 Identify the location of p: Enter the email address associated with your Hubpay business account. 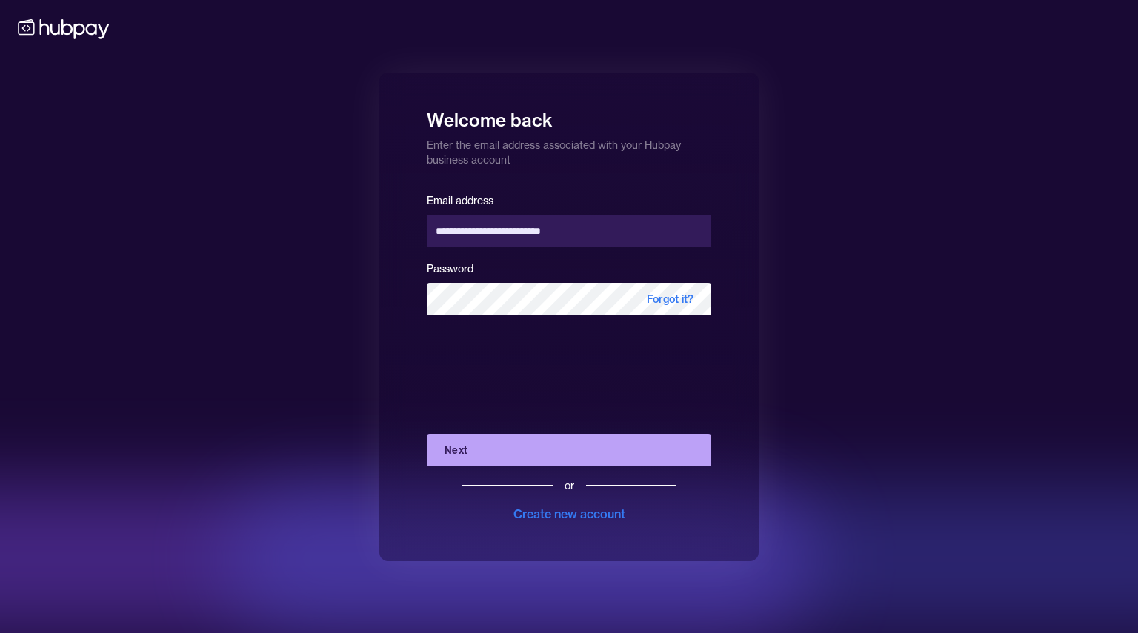
(569, 150).